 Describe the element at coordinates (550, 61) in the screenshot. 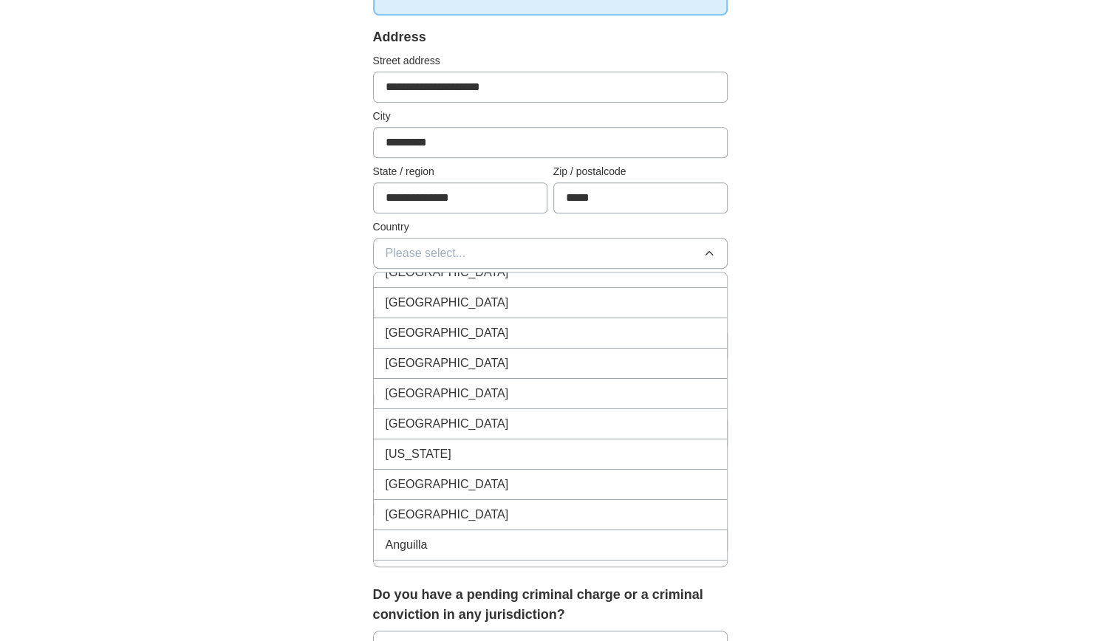

I see `label: Street address` at that location.